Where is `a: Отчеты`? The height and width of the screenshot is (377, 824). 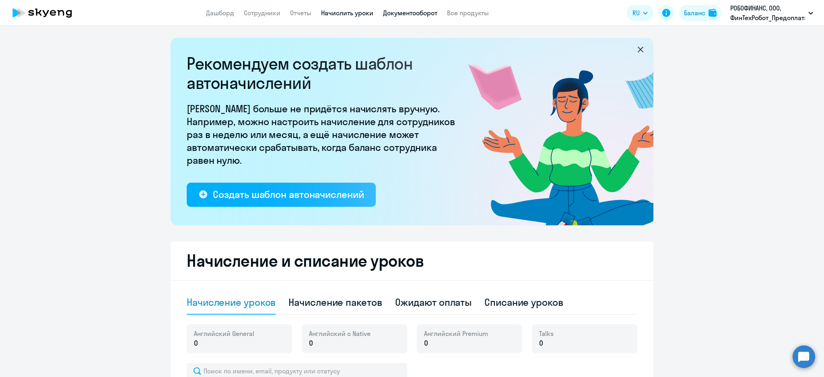
a: Отчеты is located at coordinates (300, 13).